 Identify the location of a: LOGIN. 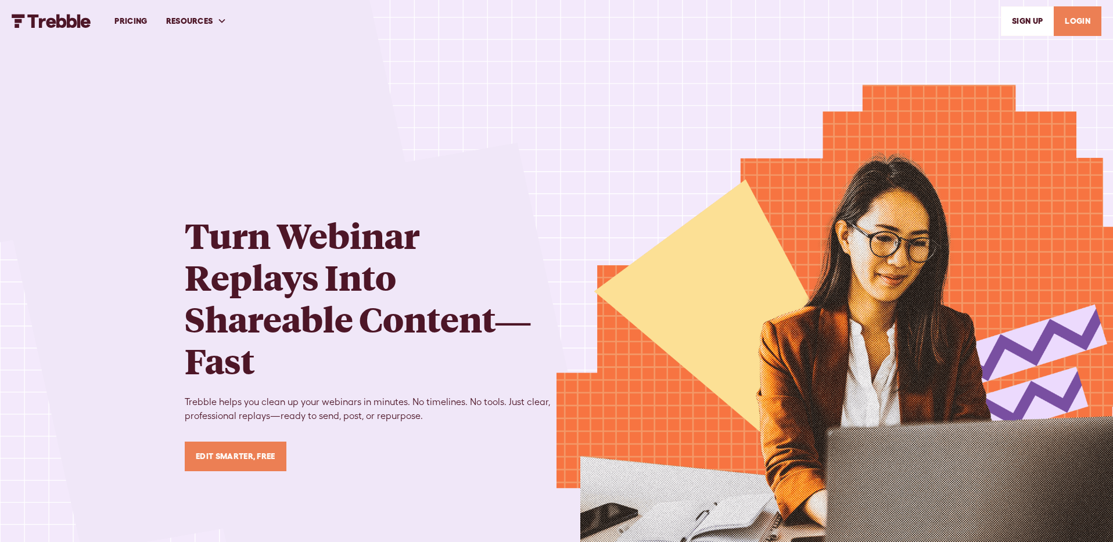
(1077, 21).